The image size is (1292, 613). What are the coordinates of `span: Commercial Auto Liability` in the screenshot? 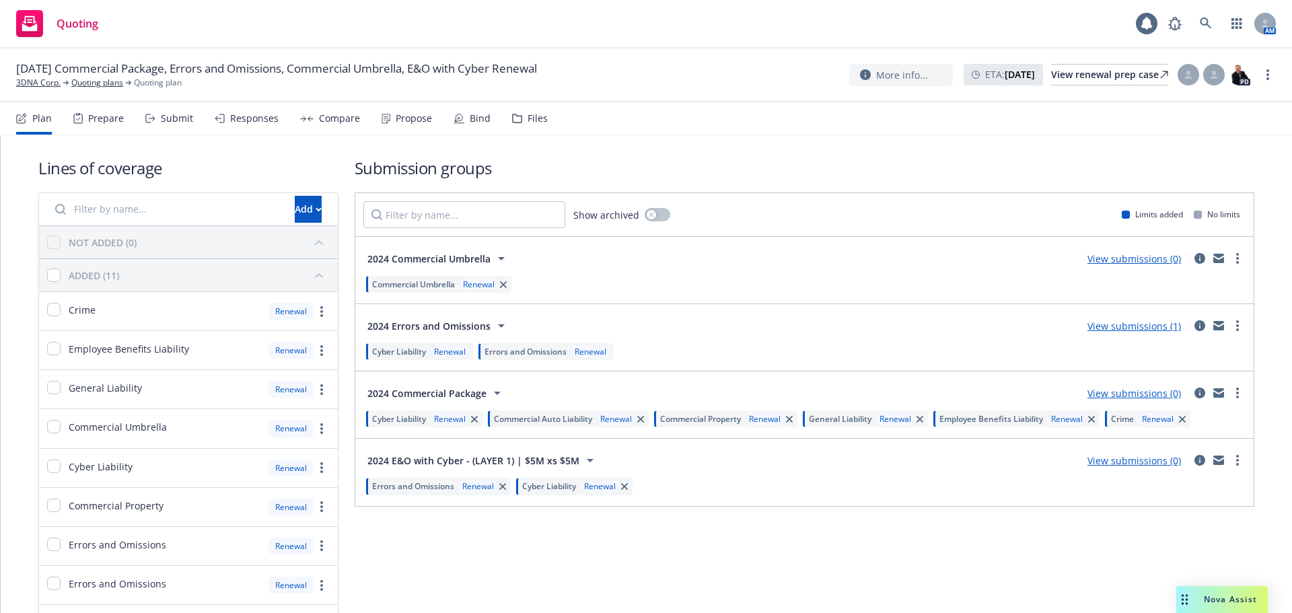 It's located at (543, 418).